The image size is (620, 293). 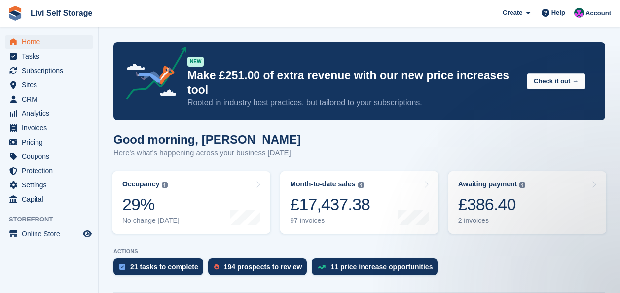 What do you see at coordinates (195, 62) in the screenshot?
I see `div: NEW` at bounding box center [195, 62].